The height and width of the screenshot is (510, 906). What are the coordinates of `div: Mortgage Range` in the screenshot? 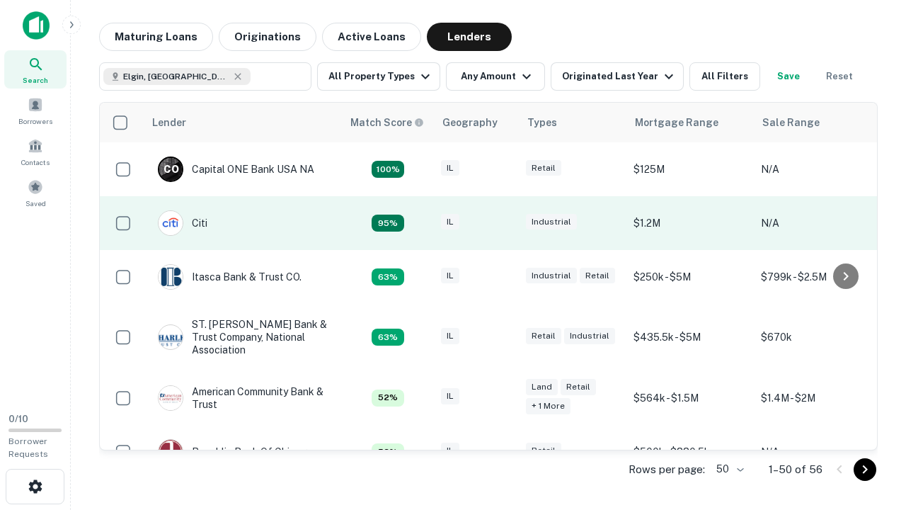 It's located at (677, 122).